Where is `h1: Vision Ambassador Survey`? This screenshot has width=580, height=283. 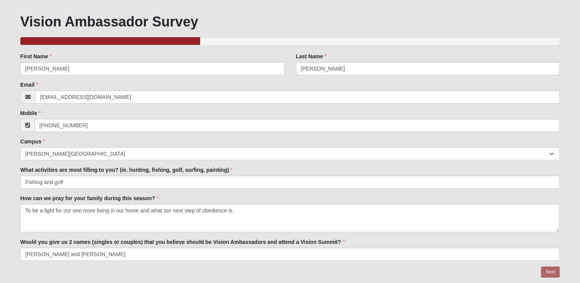
h1: Vision Ambassador Survey is located at coordinates (290, 21).